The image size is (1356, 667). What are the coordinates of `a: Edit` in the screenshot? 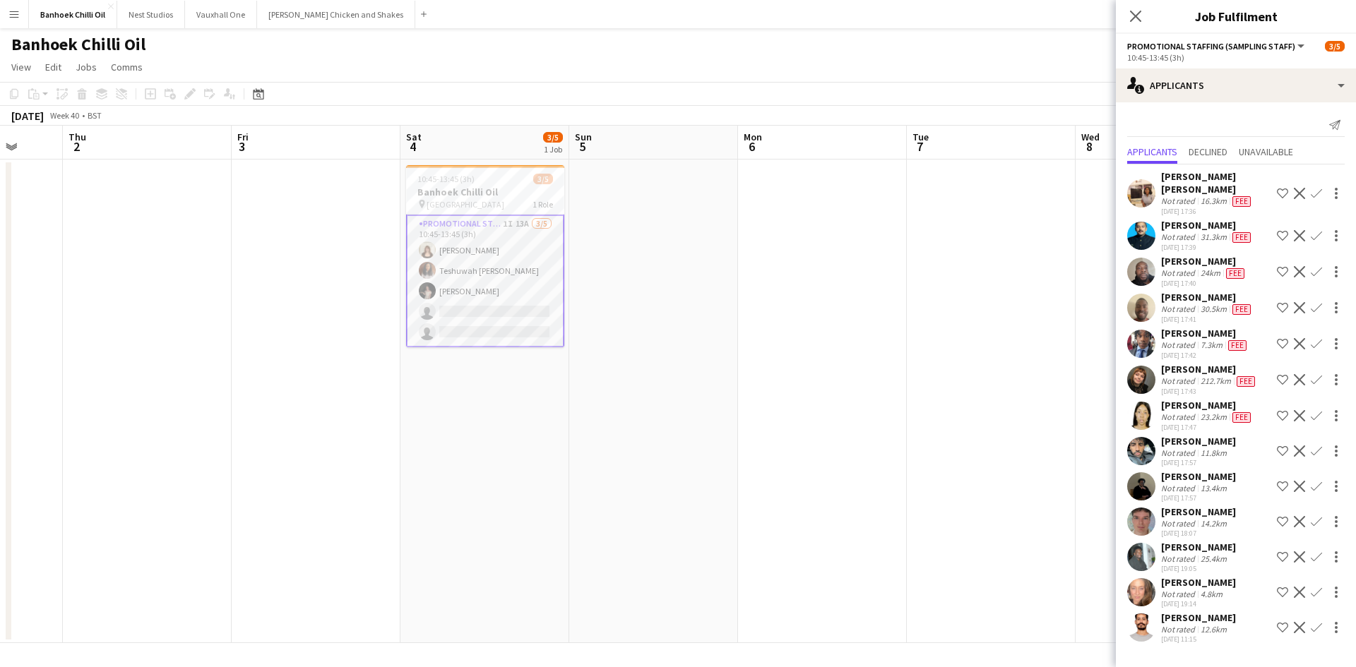 It's located at (53, 67).